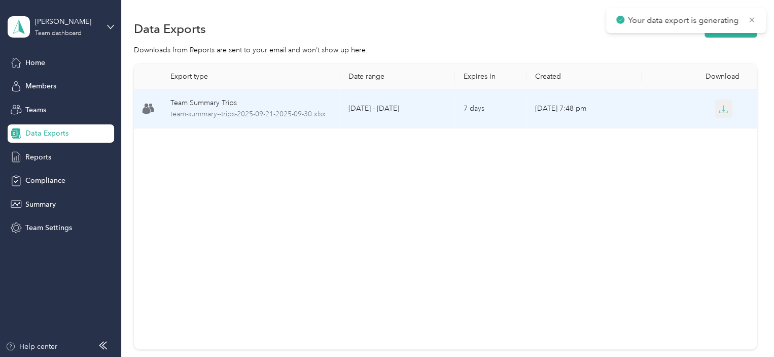 The image size is (774, 357). I want to click on span: team-summary--trips-2025-09-21-2025-09-30.xlsx, so click(251, 114).